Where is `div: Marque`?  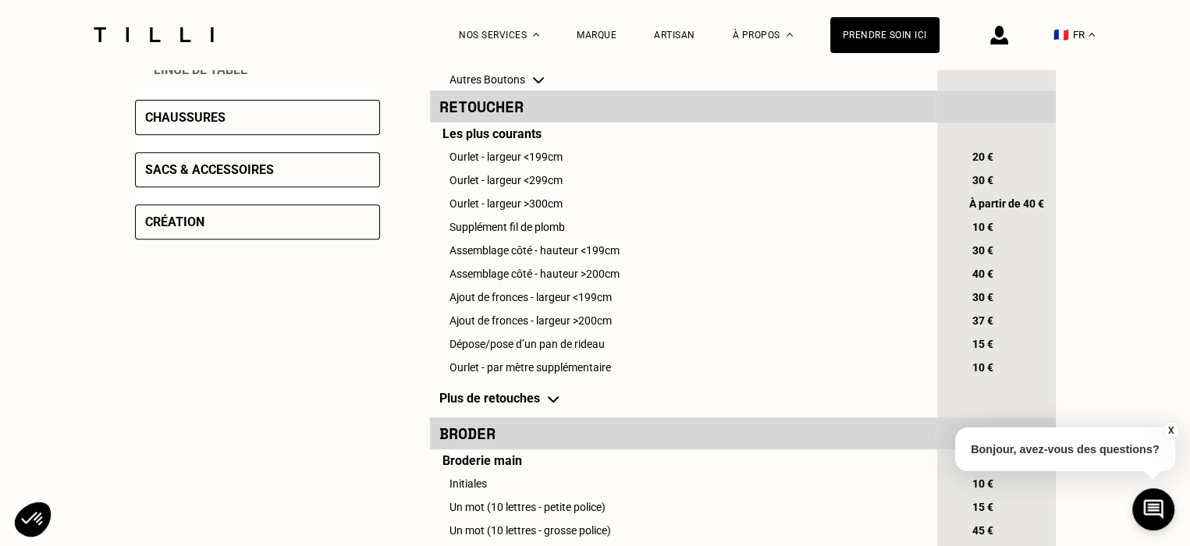
div: Marque is located at coordinates (596, 35).